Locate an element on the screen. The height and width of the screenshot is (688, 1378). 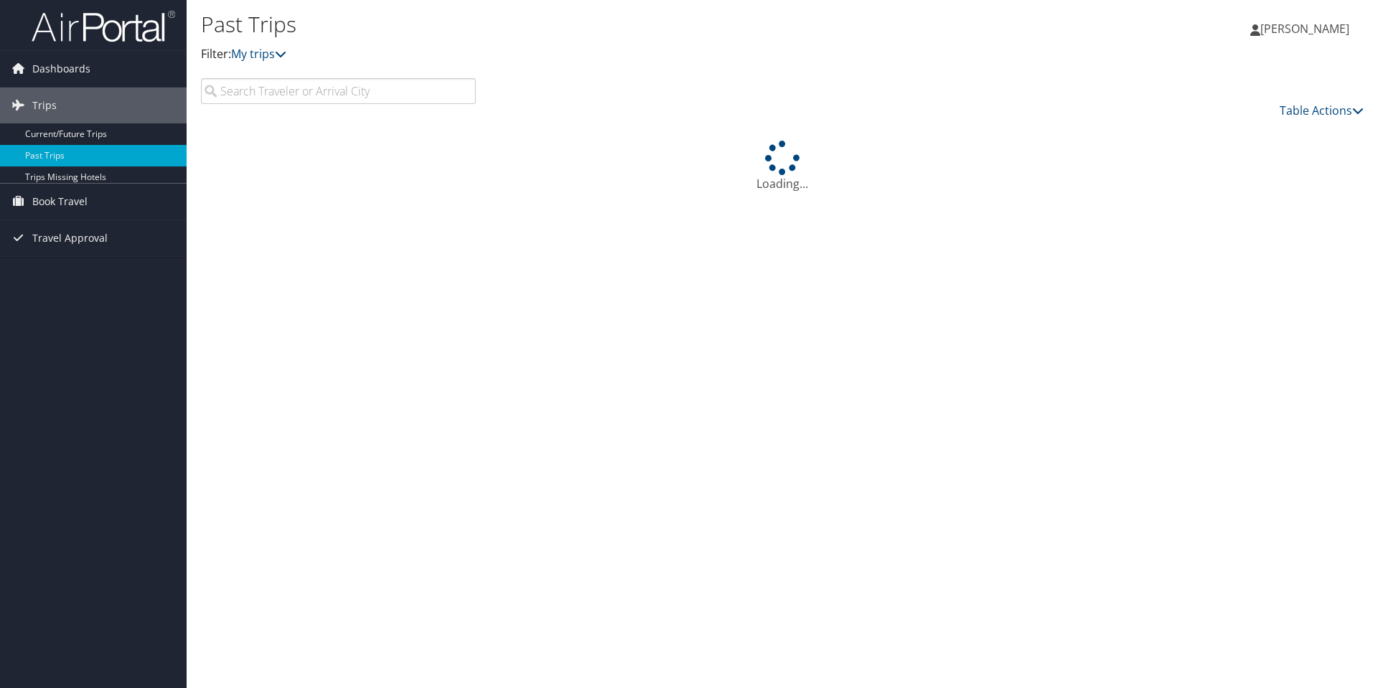
h1: Past Trips is located at coordinates (589, 24).